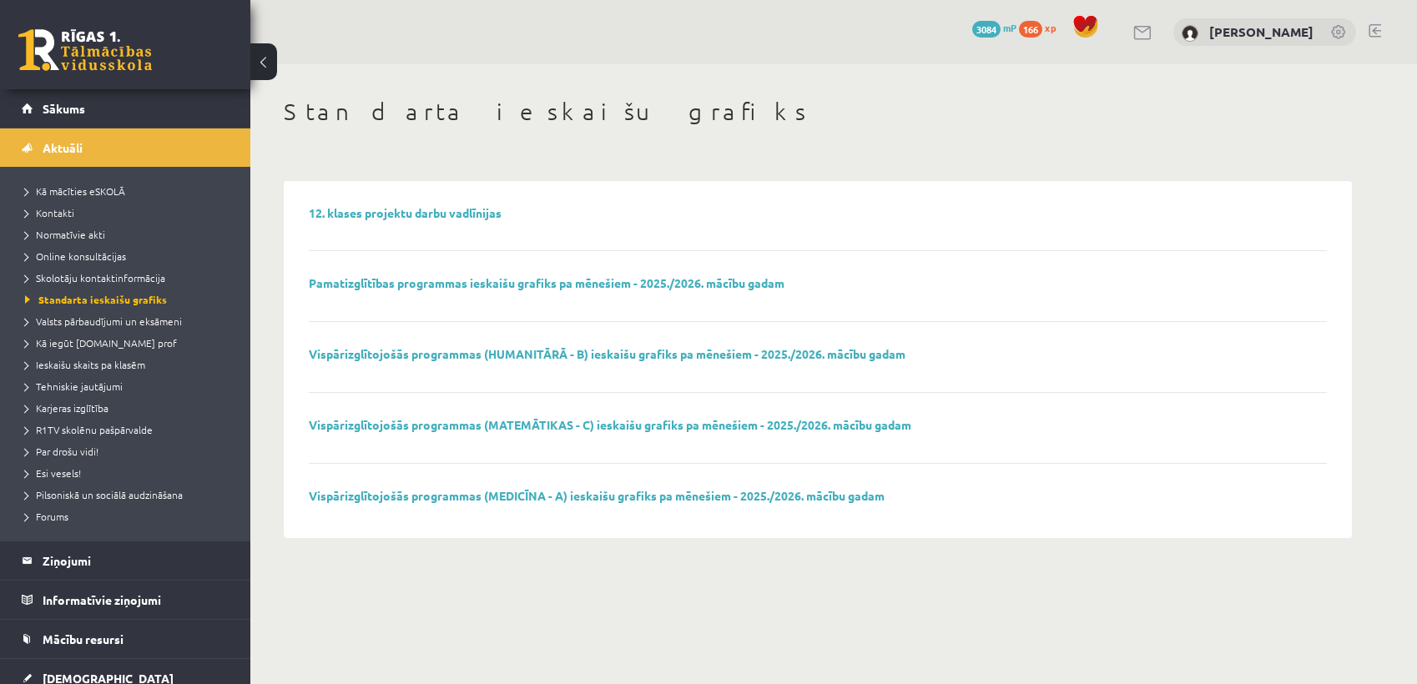  I want to click on span: Mācību resursi, so click(83, 639).